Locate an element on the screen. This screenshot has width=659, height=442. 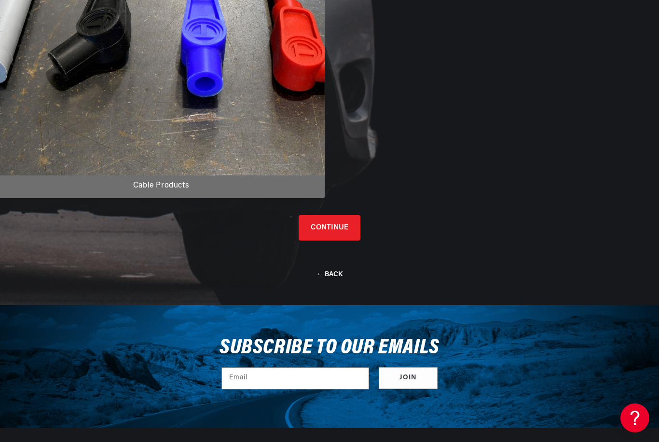
input: Email is located at coordinates (295, 379).